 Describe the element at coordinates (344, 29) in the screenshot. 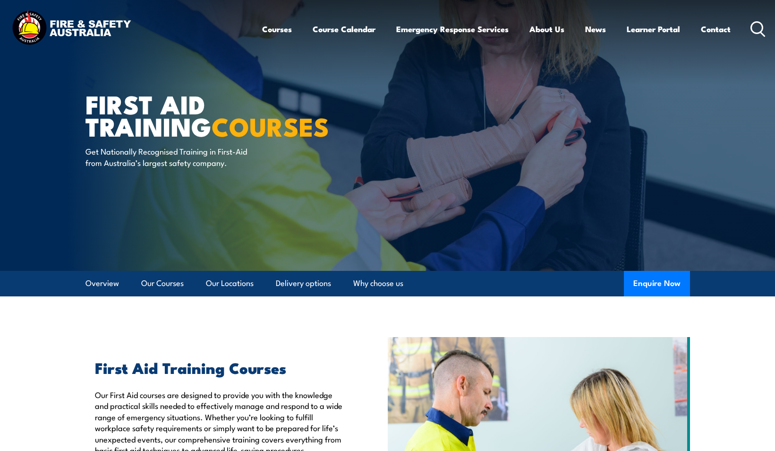

I see `a: Course Calendar` at that location.